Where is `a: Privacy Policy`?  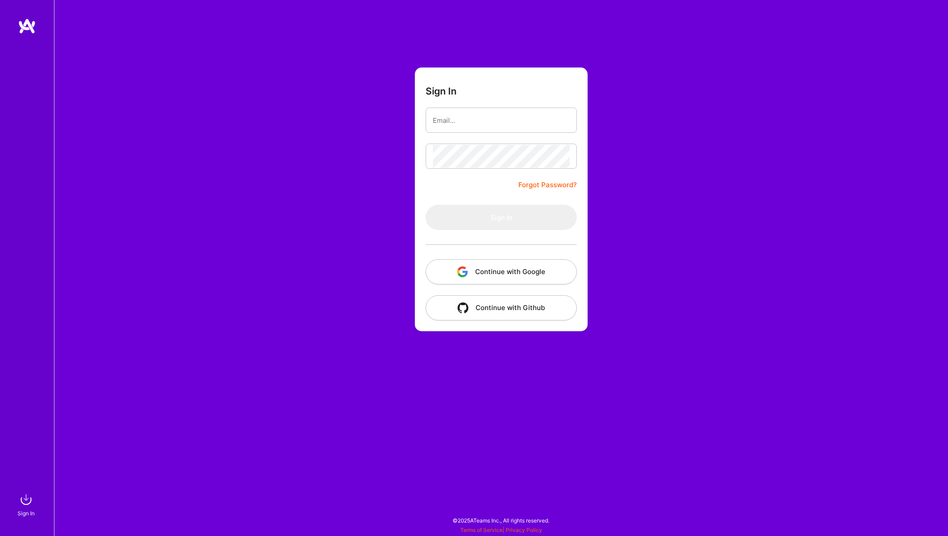 a: Privacy Policy is located at coordinates (524, 529).